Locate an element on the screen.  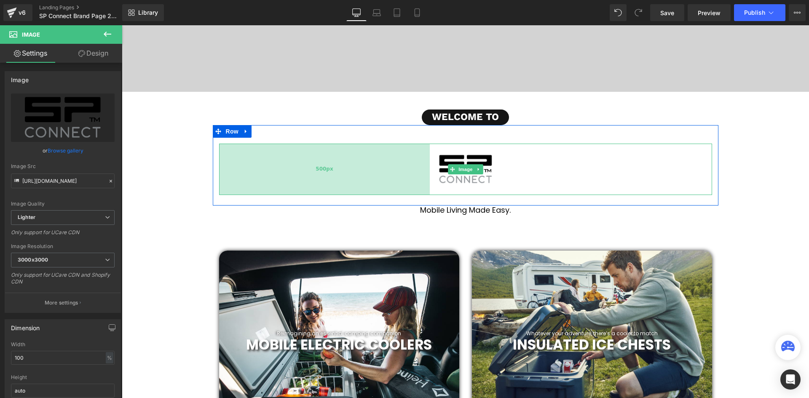
div: v6 is located at coordinates (22, 13).